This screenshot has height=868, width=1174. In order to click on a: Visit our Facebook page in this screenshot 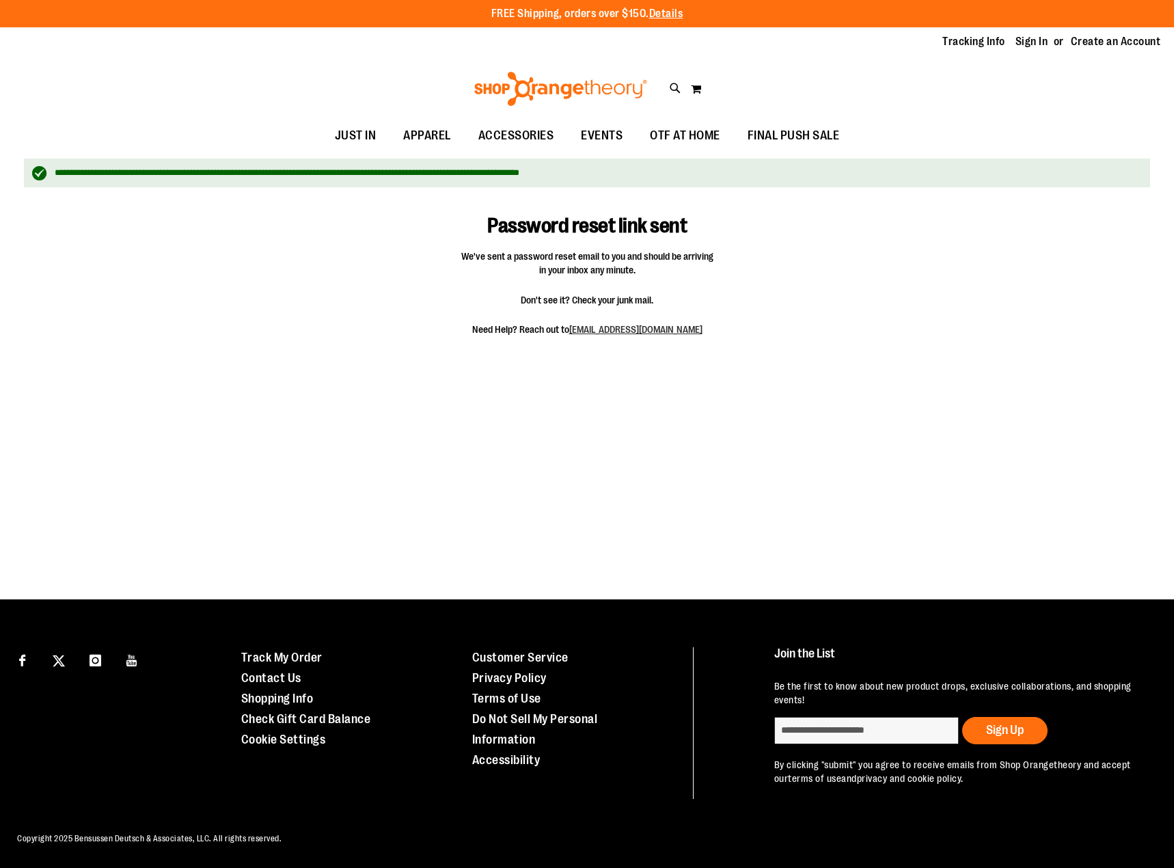, I will do `click(22, 659)`.